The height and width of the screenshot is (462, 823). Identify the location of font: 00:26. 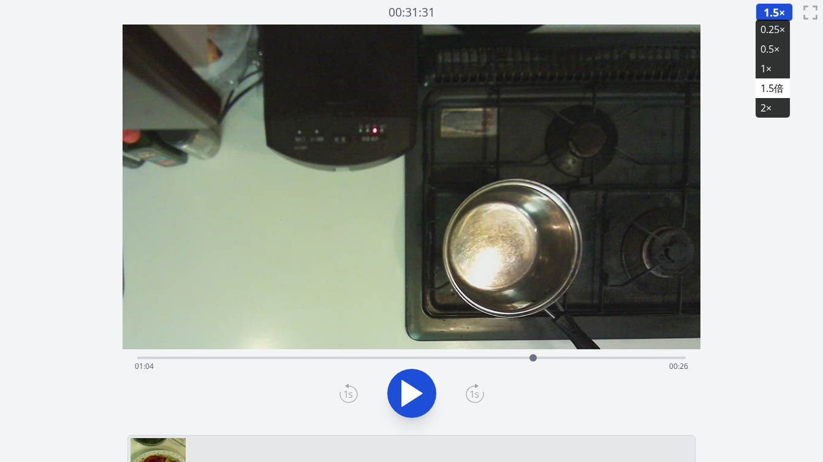
(678, 366).